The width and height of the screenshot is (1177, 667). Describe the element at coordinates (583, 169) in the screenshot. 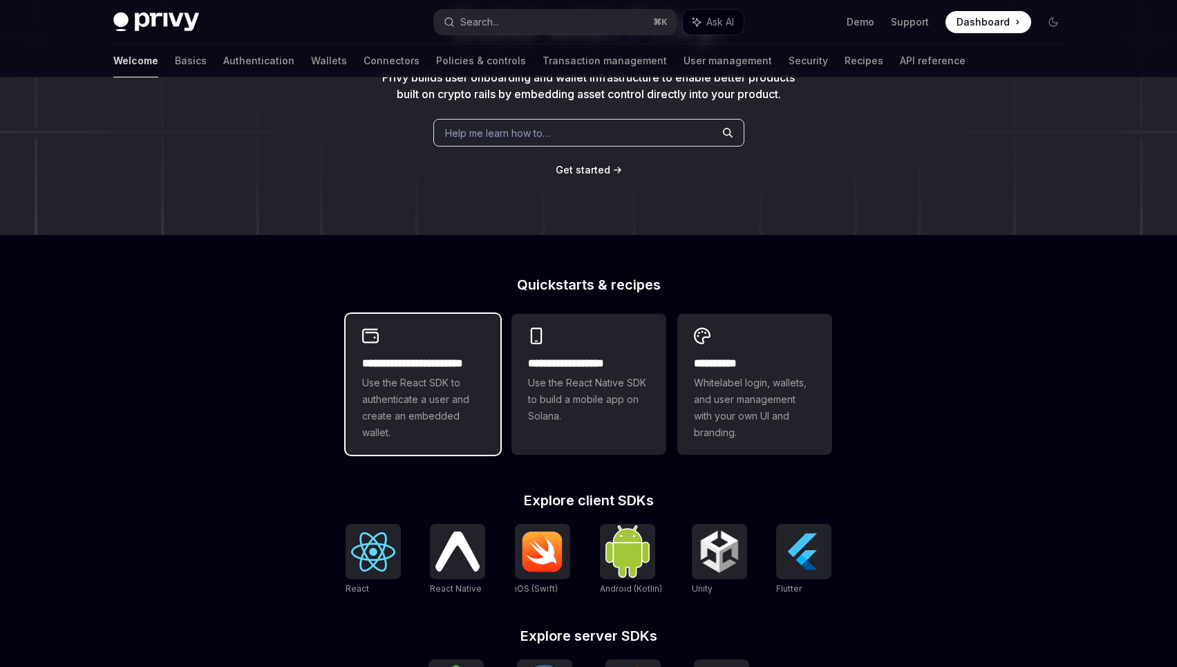

I see `span: Get started` at that location.